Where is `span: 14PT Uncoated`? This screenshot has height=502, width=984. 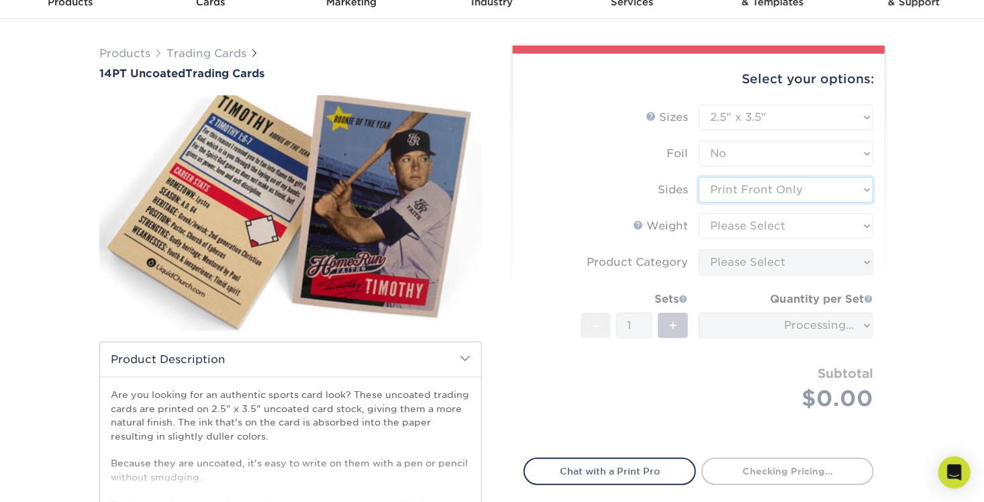
span: 14PT Uncoated is located at coordinates (142, 73).